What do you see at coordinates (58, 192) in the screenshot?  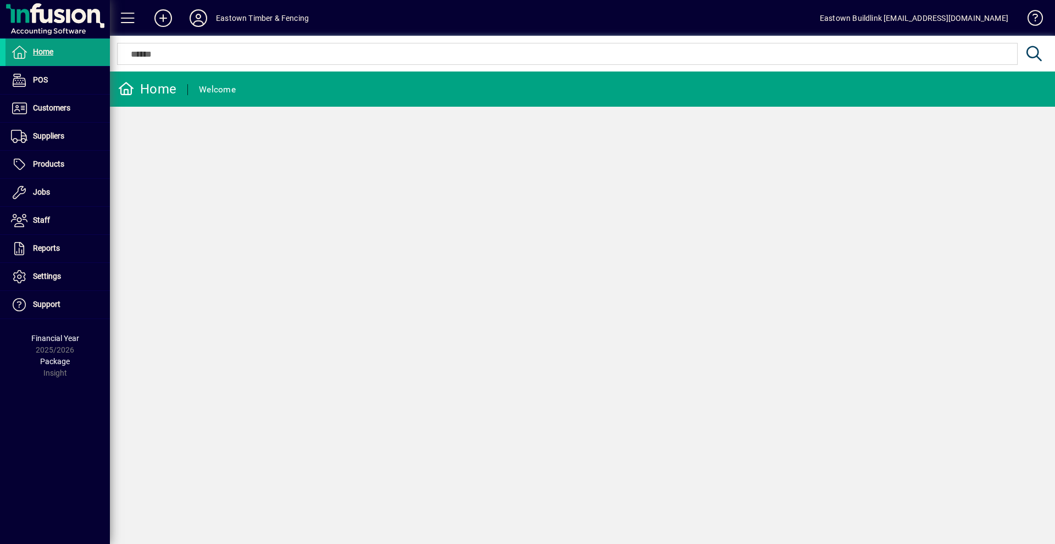 I see `a: Jobs` at bounding box center [58, 192].